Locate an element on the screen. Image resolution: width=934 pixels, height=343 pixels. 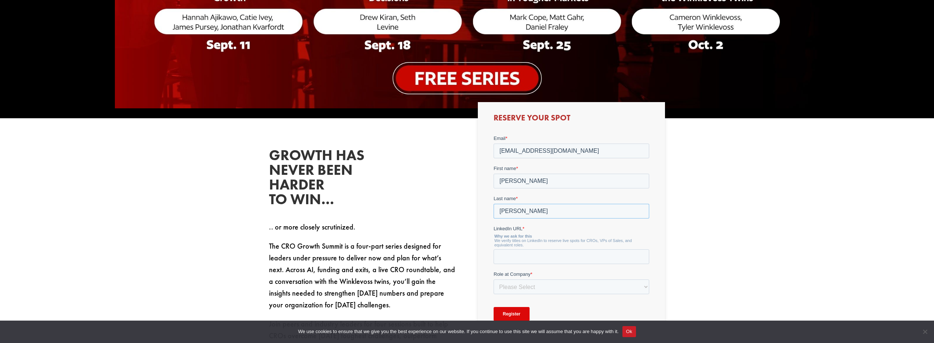
span: The CRO Growth Summit is a four-part series designed for leaders under pressure to deliver now an... is located at coordinates (362, 275).